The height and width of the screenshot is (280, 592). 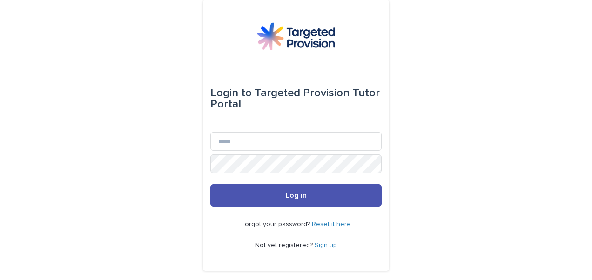 What do you see at coordinates (326, 245) in the screenshot?
I see `a: Sign up` at bounding box center [326, 245].